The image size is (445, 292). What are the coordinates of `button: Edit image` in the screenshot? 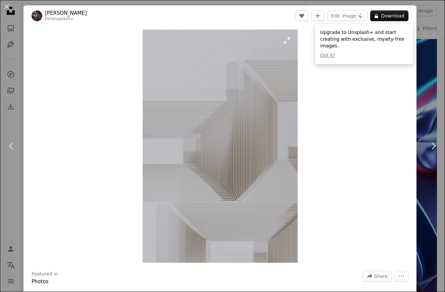 It's located at (348, 16).